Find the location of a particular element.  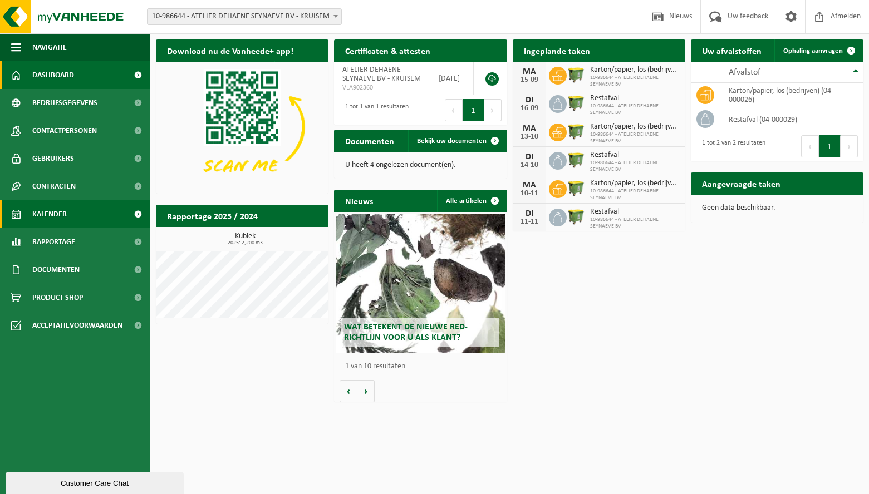

span: VLA902360 is located at coordinates (382, 88).